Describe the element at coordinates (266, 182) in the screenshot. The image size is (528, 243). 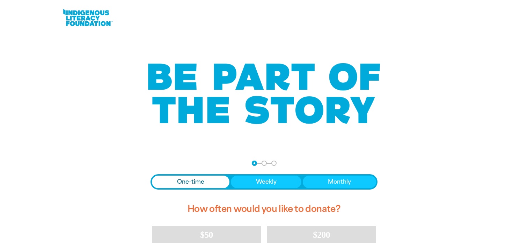
I see `button: Weekly` at that location.